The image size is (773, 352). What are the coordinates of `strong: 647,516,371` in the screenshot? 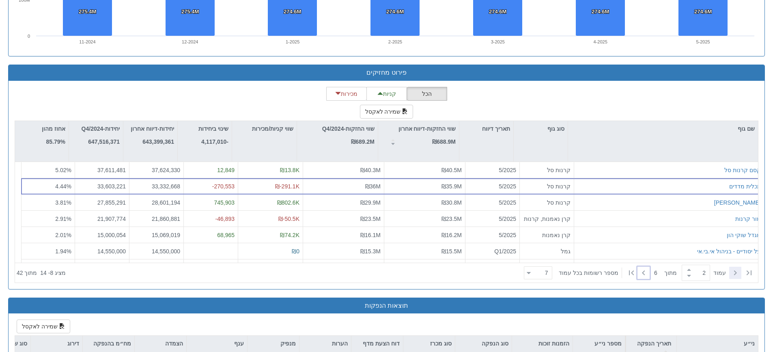 It's located at (104, 142).